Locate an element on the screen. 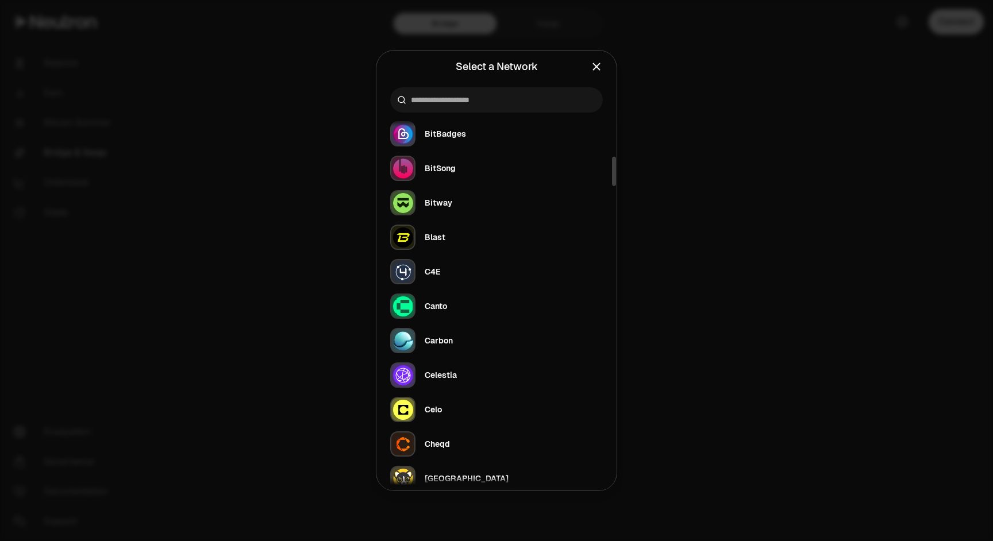 The width and height of the screenshot is (993, 541). div: C4E is located at coordinates (433, 272).